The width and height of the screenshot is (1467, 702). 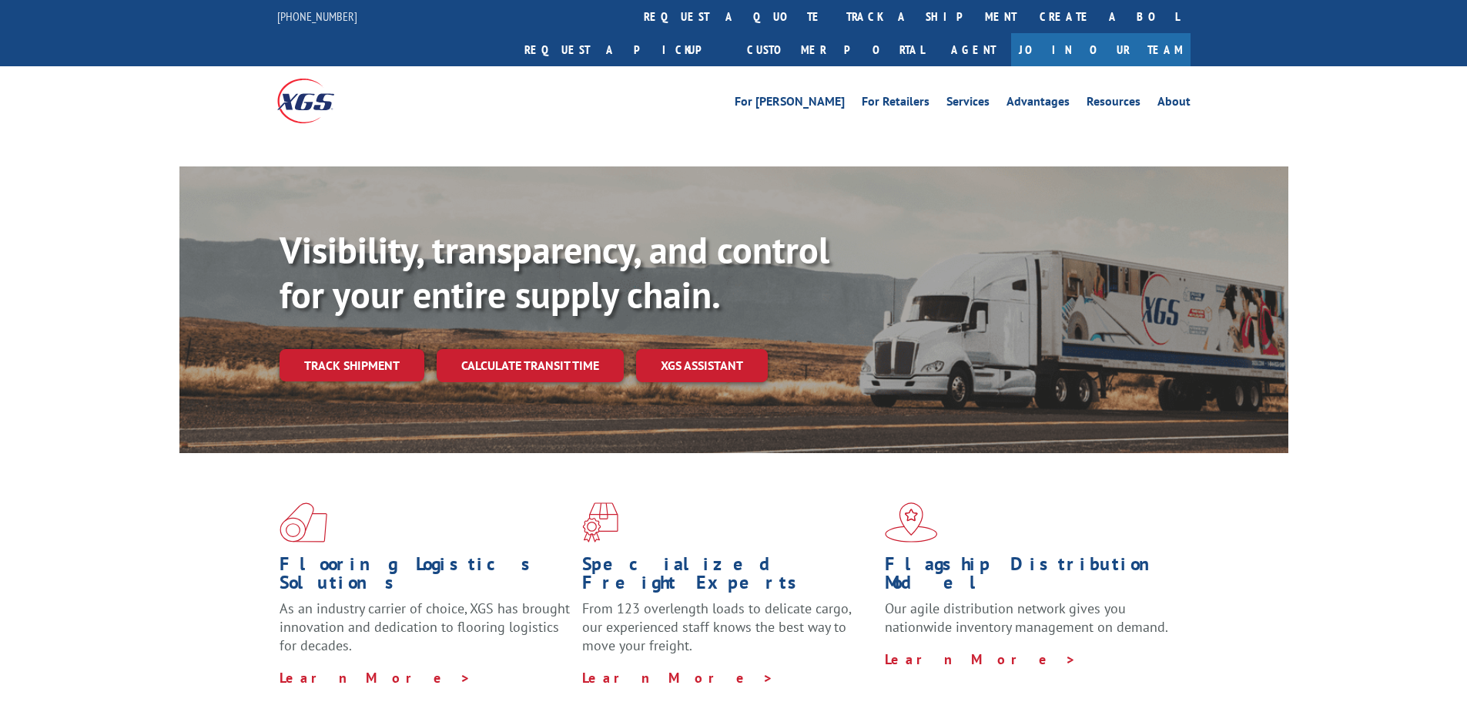 What do you see at coordinates (702, 365) in the screenshot?
I see `a: XGS ASSISTANT` at bounding box center [702, 365].